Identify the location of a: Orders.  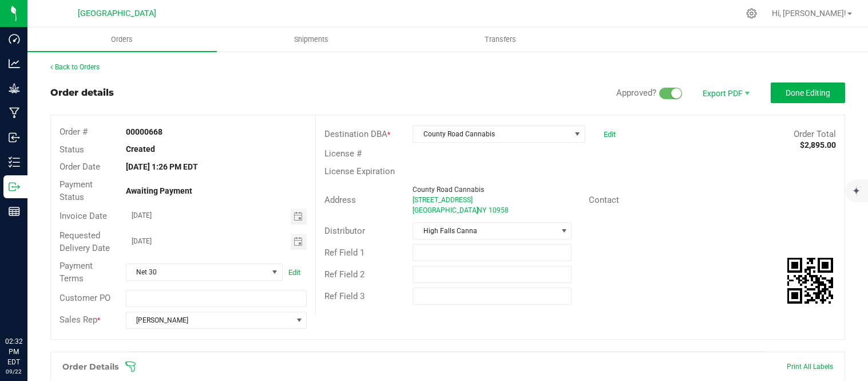
(122, 39).